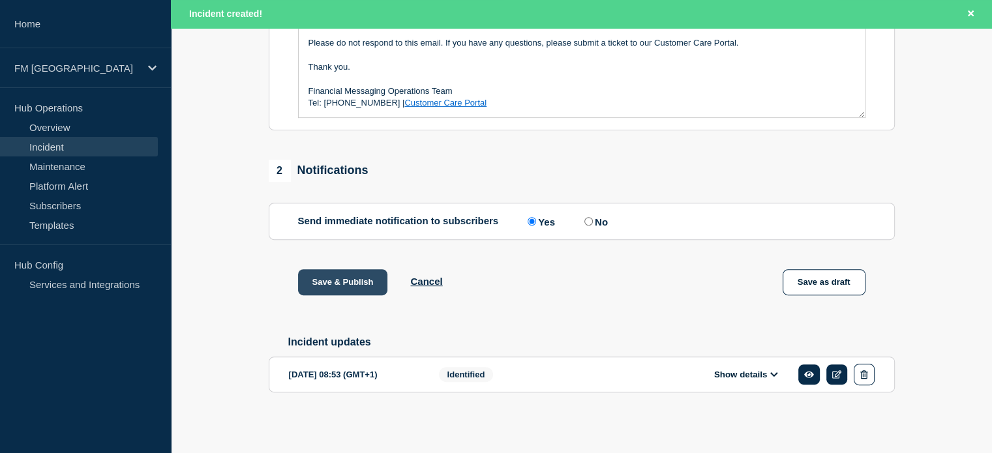 This screenshot has width=992, height=453. I want to click on button: Save & Publish, so click(343, 282).